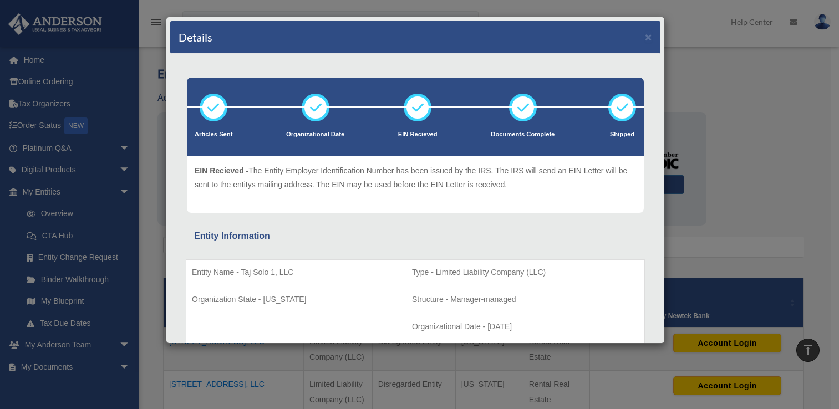 The image size is (839, 409). I want to click on h4: Details, so click(195, 37).